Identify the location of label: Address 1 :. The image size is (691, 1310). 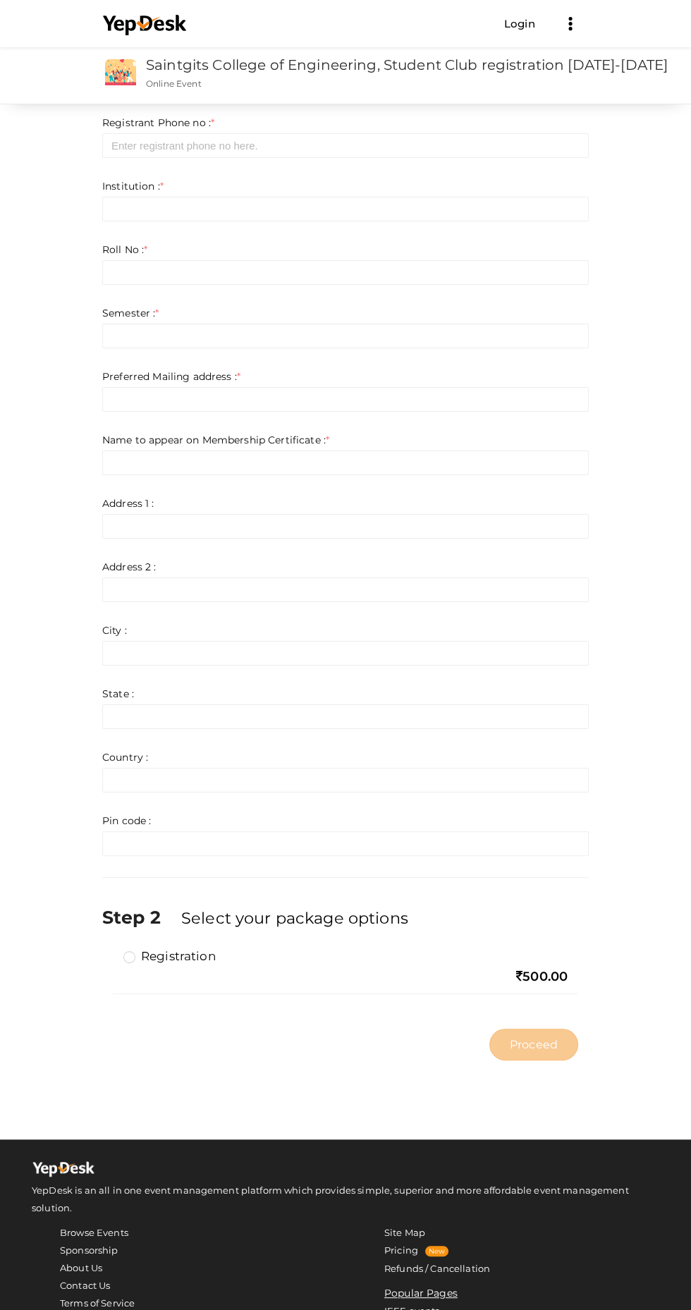
(128, 503).